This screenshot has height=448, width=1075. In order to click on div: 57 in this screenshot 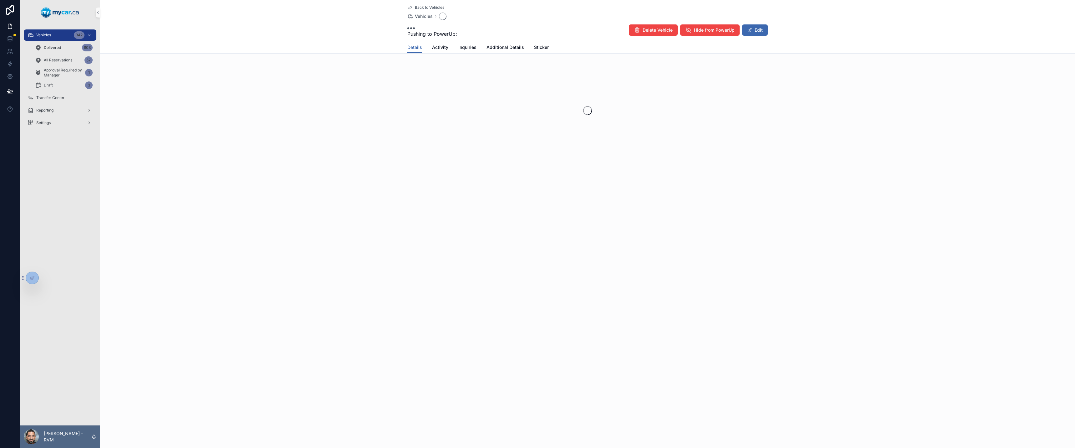, I will do `click(89, 60)`.